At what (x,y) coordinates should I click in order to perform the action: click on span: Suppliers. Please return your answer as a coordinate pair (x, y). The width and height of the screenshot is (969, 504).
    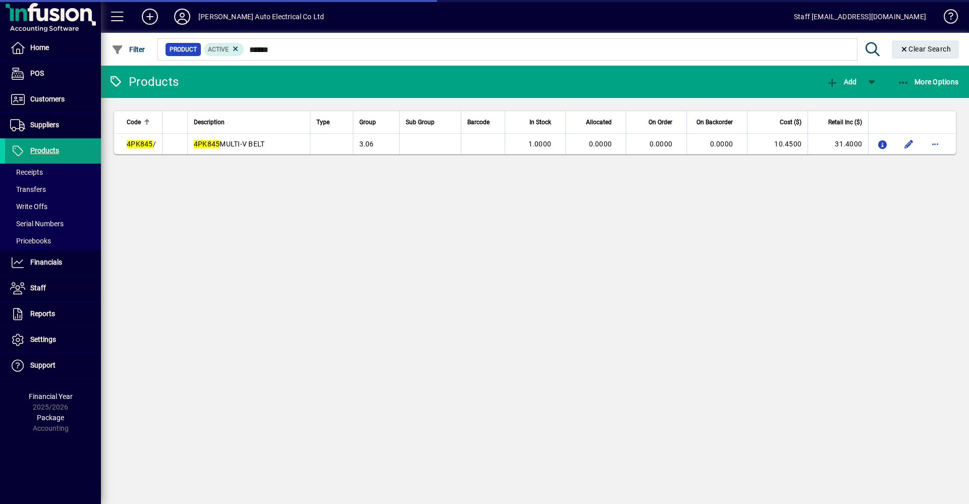
    Looking at the image, I should click on (44, 125).